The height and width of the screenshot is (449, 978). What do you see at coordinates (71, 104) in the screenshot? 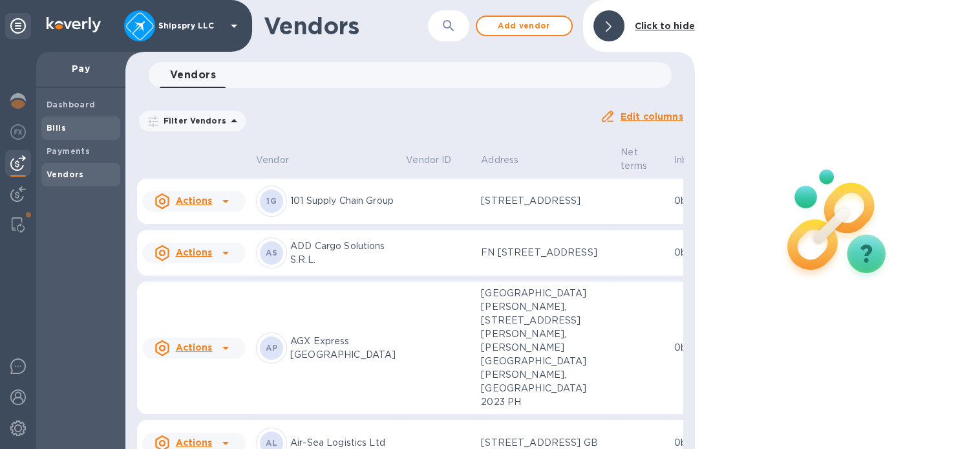
I see `b: Dashboard` at bounding box center [71, 104].